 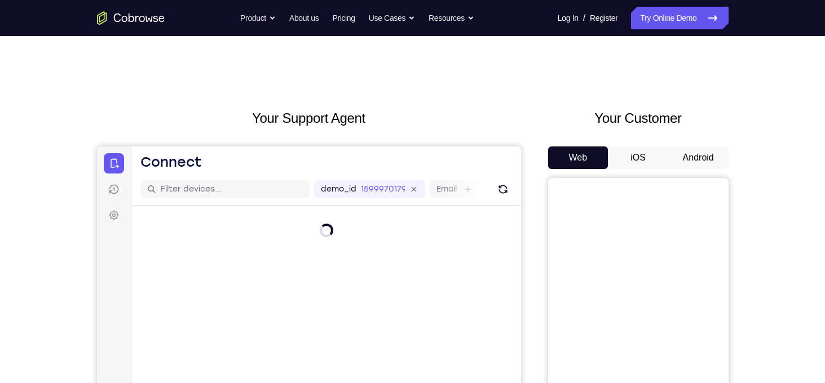 What do you see at coordinates (17, 69) in the screenshot?
I see `a: Settings` at bounding box center [17, 69].